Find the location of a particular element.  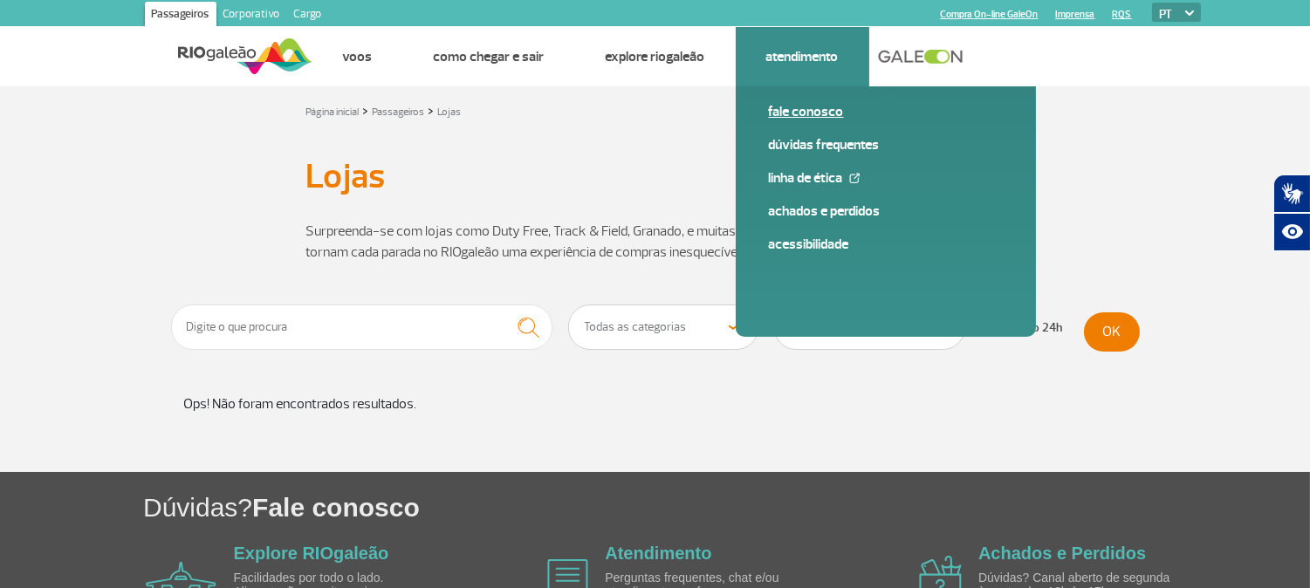

a: Corporativo is located at coordinates (251, 16).